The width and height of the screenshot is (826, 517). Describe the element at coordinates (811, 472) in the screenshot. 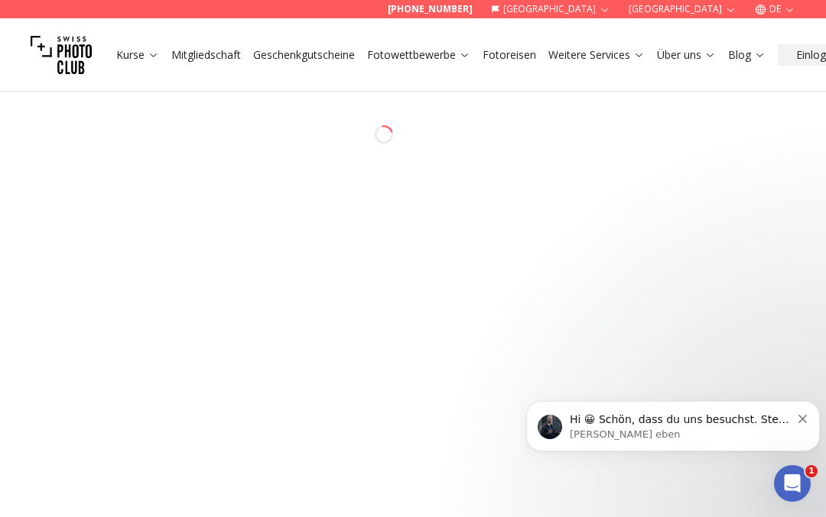

I see `span: 1` at that location.